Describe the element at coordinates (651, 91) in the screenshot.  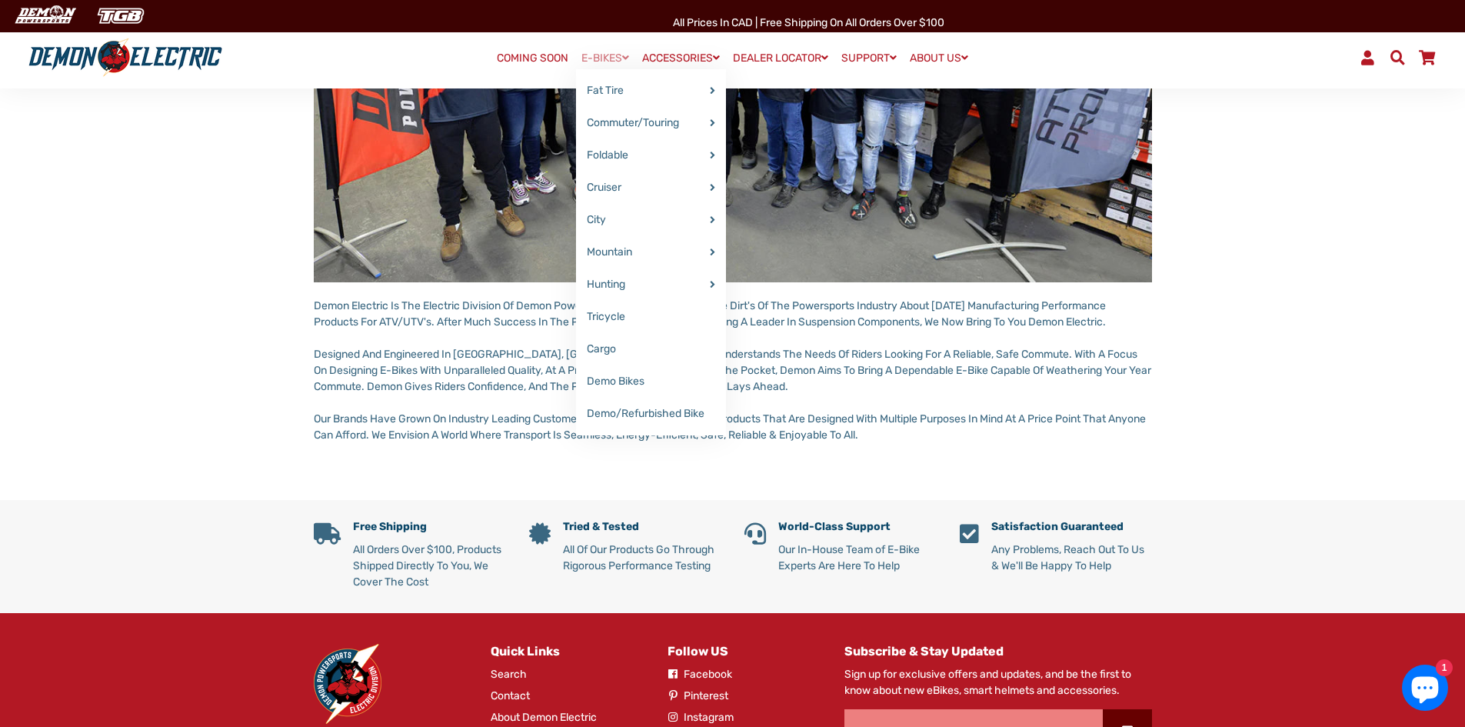
I see `a: Fat Tire` at that location.